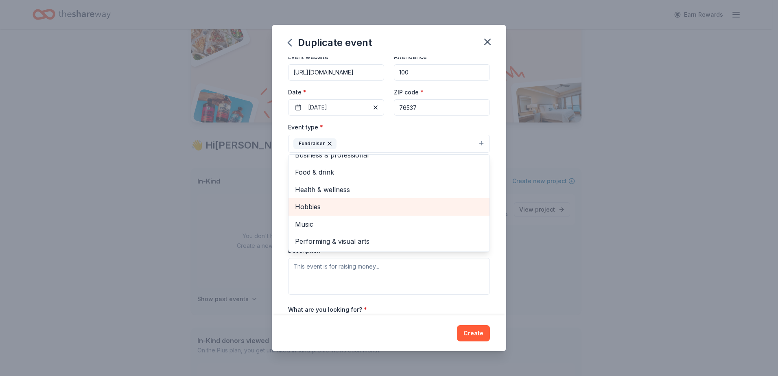 The height and width of the screenshot is (376, 778). What do you see at coordinates (389, 224) in the screenshot?
I see `span: Music` at bounding box center [389, 224].